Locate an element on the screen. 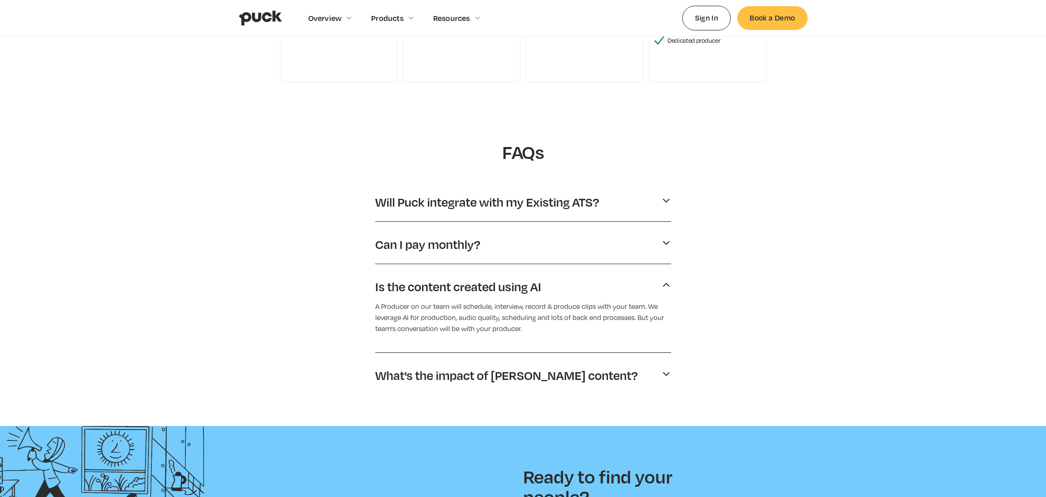  a: Sign In is located at coordinates (706, 18).